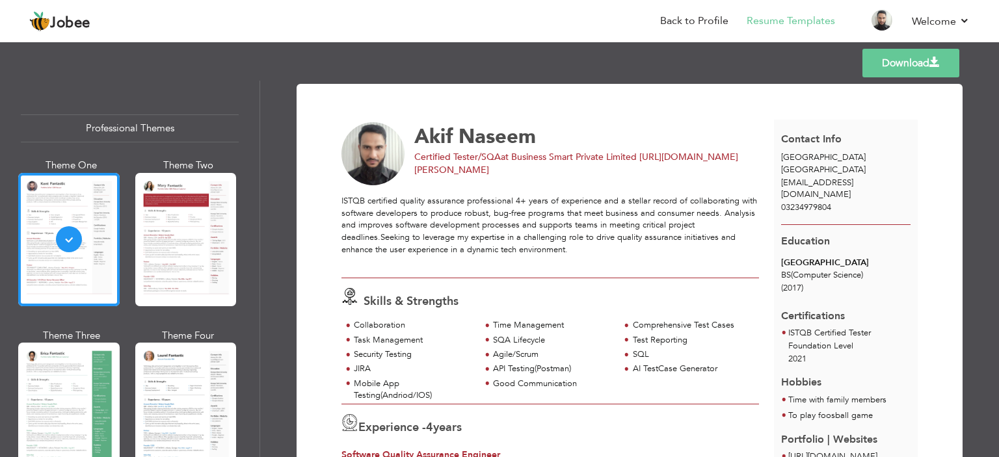 The width and height of the screenshot is (999, 457). What do you see at coordinates (792, 288) in the screenshot?
I see `span: (2017)` at bounding box center [792, 288].